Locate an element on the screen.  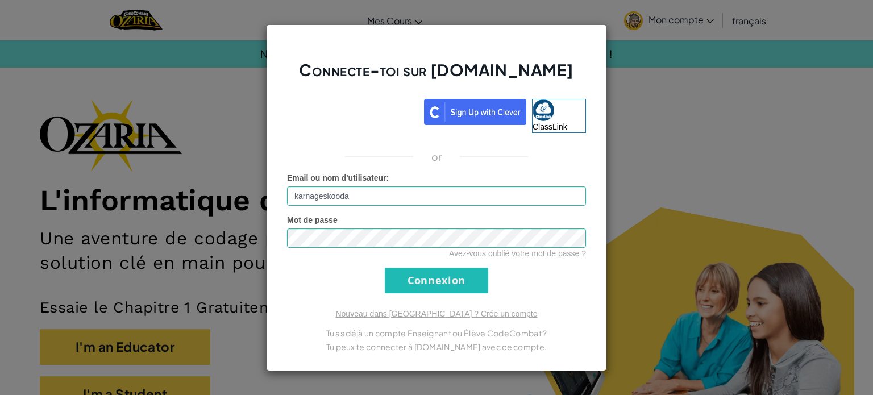
a: Avez-vous oublié votre mot de passe ? is located at coordinates (517, 253).